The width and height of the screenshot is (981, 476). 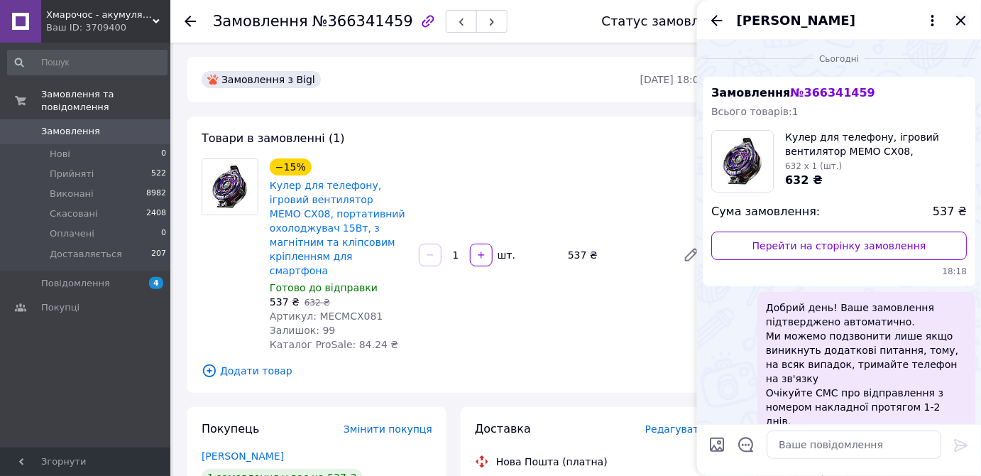 What do you see at coordinates (961, 21) in the screenshot?
I see `button: Закрити` at bounding box center [961, 21].